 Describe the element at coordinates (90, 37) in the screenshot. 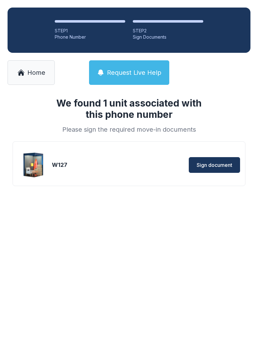

I see `div: Phone Number` at that location.